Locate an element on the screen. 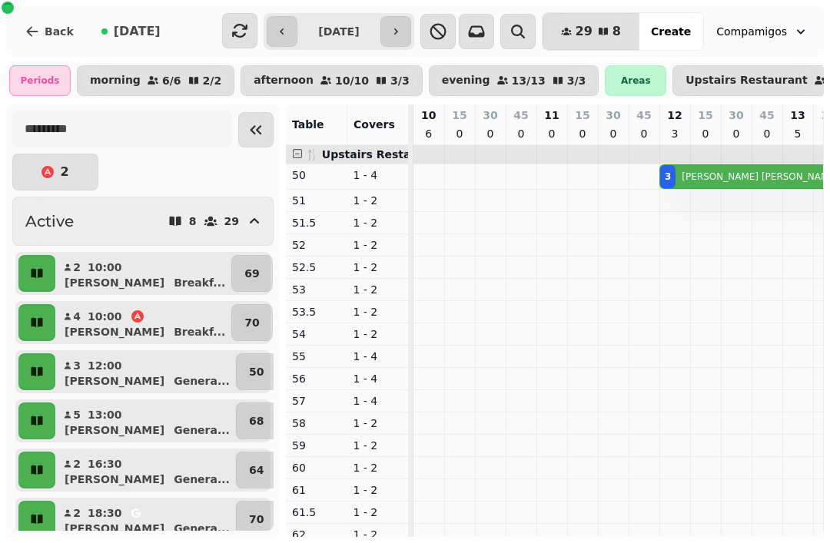 The height and width of the screenshot is (543, 830). p: 51.5 is located at coordinates (316, 223).